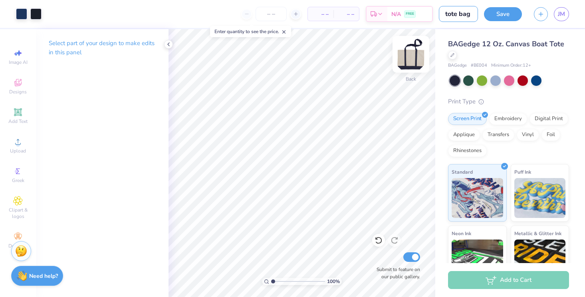 This screenshot has width=585, height=297. Describe the element at coordinates (511, 65) in the screenshot. I see `span: Minimum Order: 12 +` at that location.